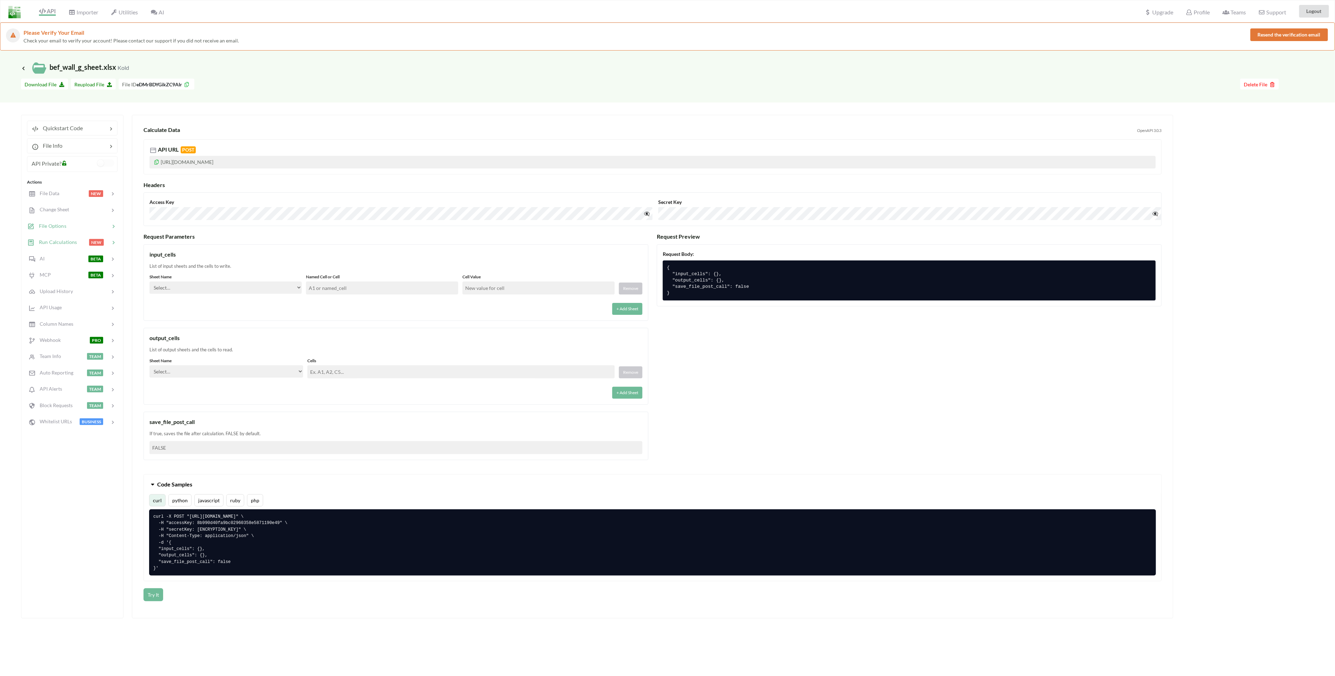 The image size is (1335, 676). What do you see at coordinates (1259, 84) in the screenshot?
I see `span: Delete File` at bounding box center [1259, 84].